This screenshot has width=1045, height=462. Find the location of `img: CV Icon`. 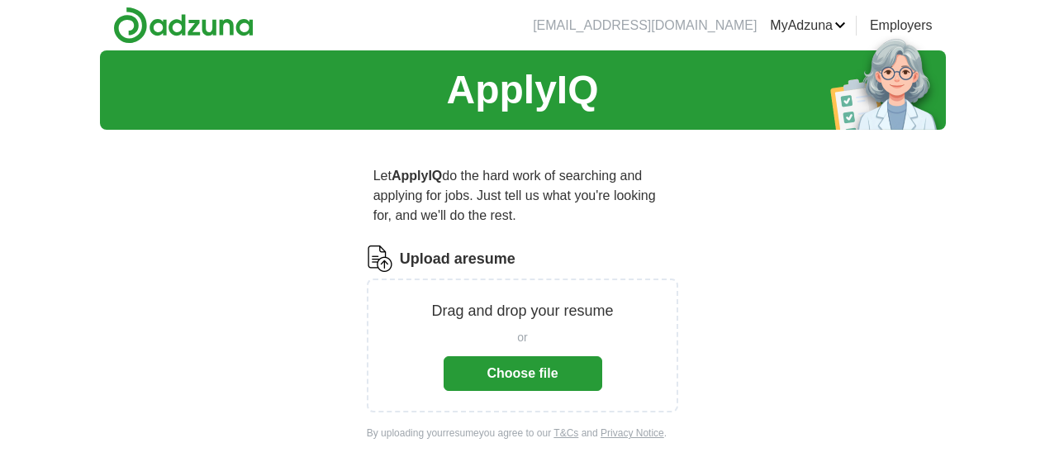

img: CV Icon is located at coordinates (380, 258).